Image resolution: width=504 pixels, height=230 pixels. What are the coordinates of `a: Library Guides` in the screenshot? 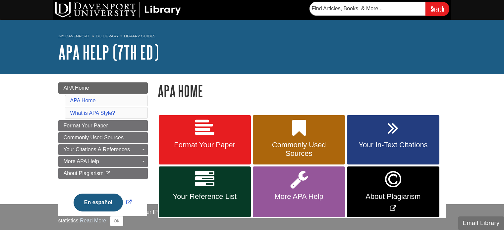 It's located at (139, 36).